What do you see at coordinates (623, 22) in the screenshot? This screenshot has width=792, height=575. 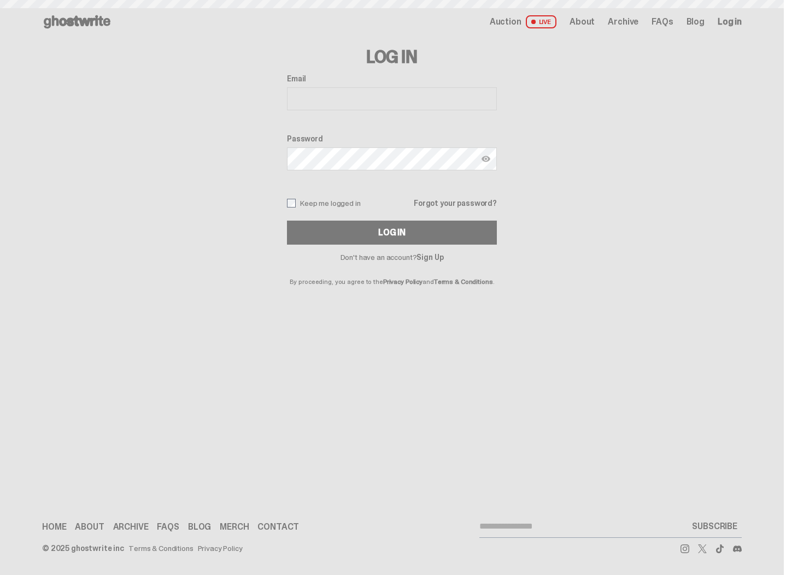 I see `span: Archive` at bounding box center [623, 22].